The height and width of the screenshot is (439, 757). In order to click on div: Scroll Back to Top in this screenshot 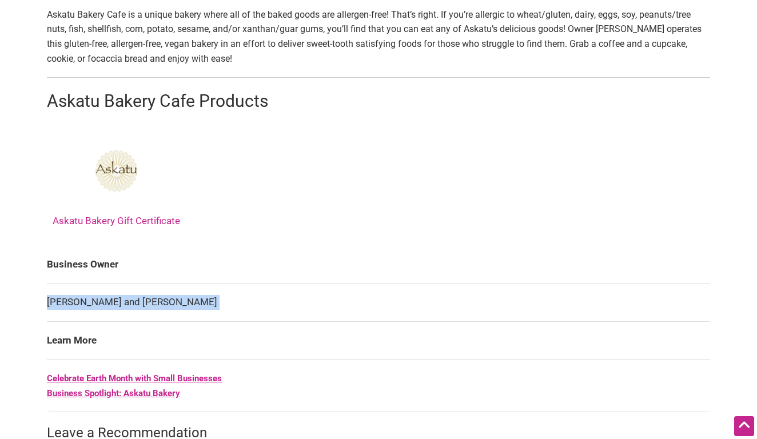, I will do `click(744, 426)`.